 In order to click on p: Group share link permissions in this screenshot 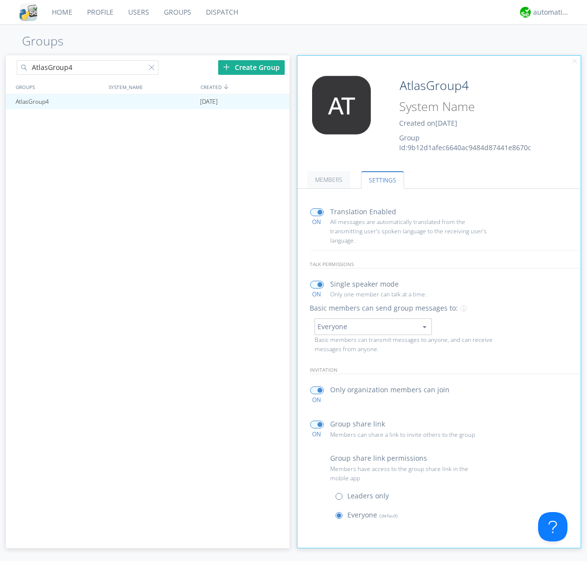, I will do `click(379, 458)`.